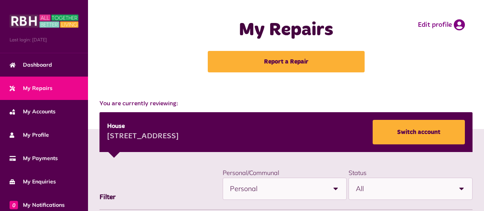 This screenshot has width=484, height=211. I want to click on span: Dashboard, so click(31, 65).